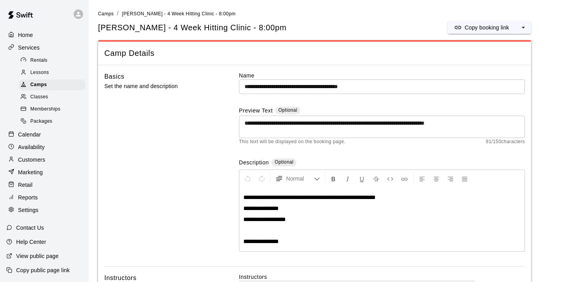 This screenshot has width=567, height=282. What do you see at coordinates (44, 160) in the screenshot?
I see `div: Customers` at bounding box center [44, 160].